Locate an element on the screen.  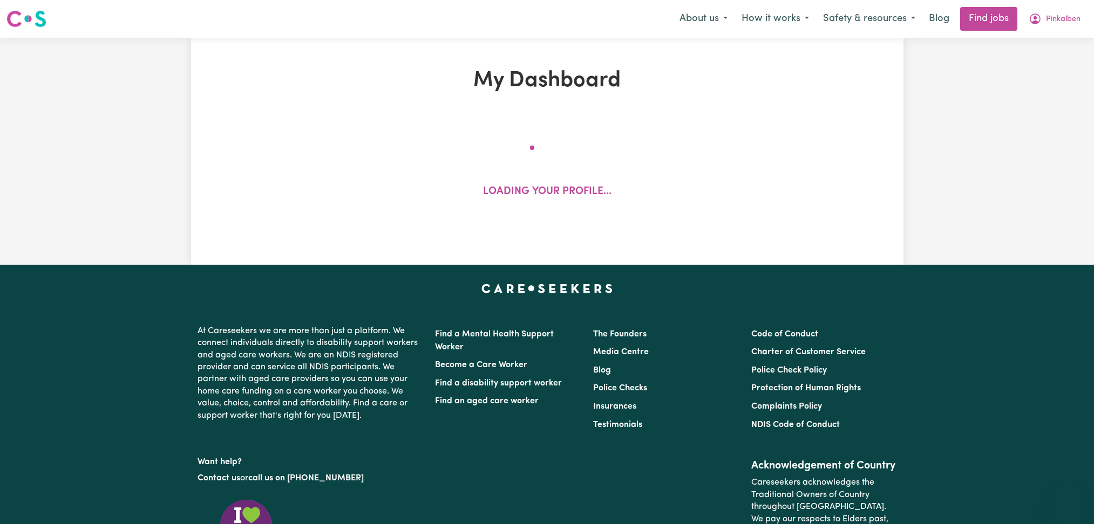
a: Careseekers logo is located at coordinates (26, 19).